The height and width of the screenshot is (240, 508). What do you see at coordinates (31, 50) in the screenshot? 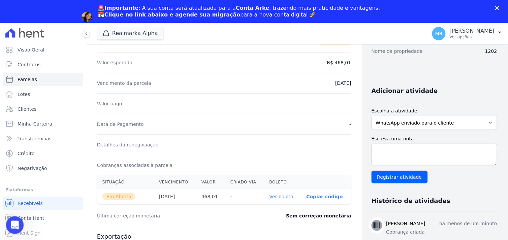
I see `span: Visão Geral` at bounding box center [31, 50].